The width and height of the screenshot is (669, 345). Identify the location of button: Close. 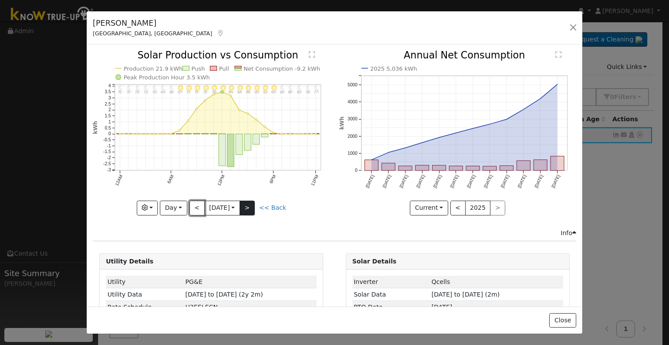
(562, 320).